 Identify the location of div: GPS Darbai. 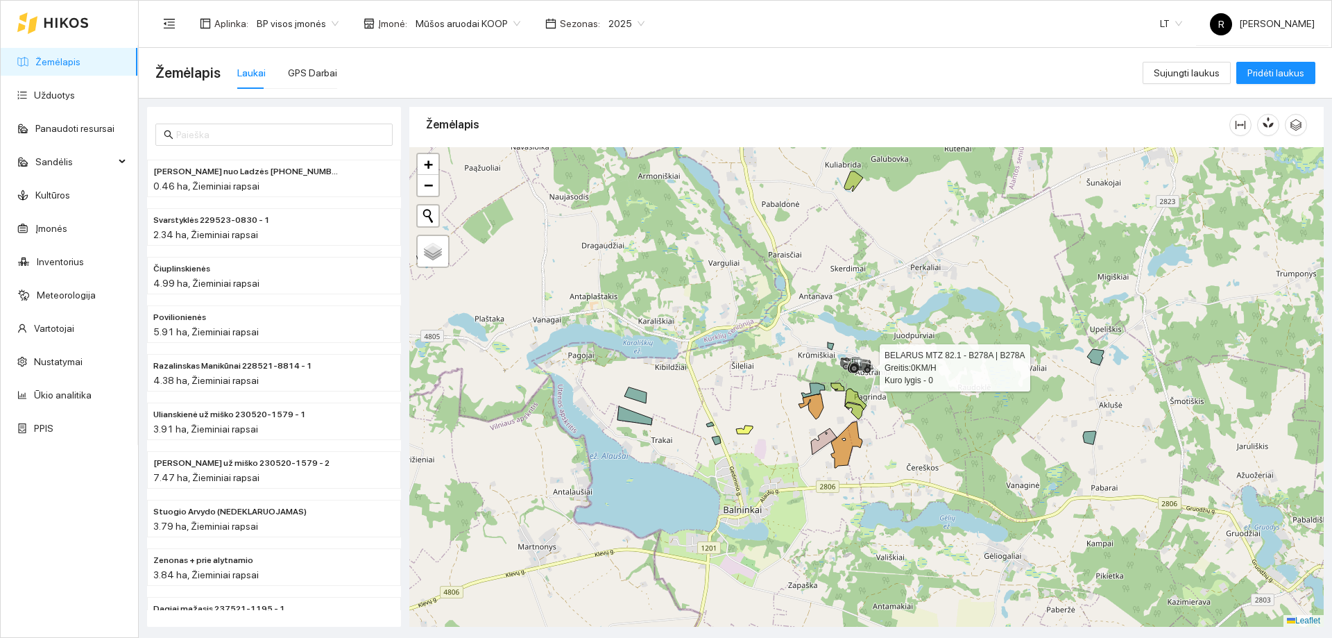
(312, 73).